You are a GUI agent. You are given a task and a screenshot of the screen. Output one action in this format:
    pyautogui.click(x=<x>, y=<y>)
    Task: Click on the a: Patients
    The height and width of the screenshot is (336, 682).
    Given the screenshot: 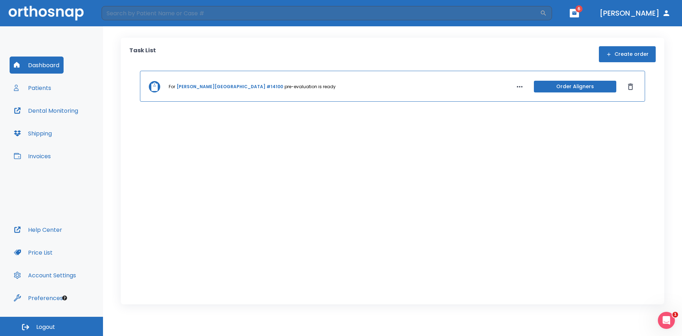 What is the action you would take?
    pyautogui.click(x=32, y=88)
    